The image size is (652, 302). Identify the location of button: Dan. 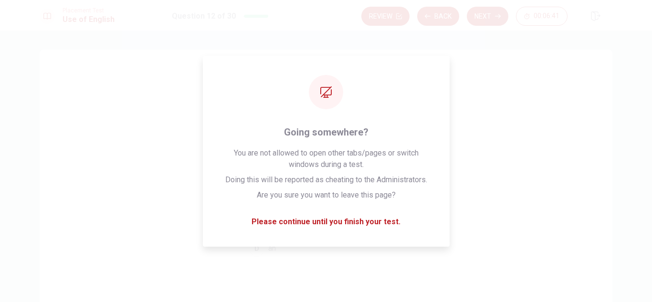
(326, 249).